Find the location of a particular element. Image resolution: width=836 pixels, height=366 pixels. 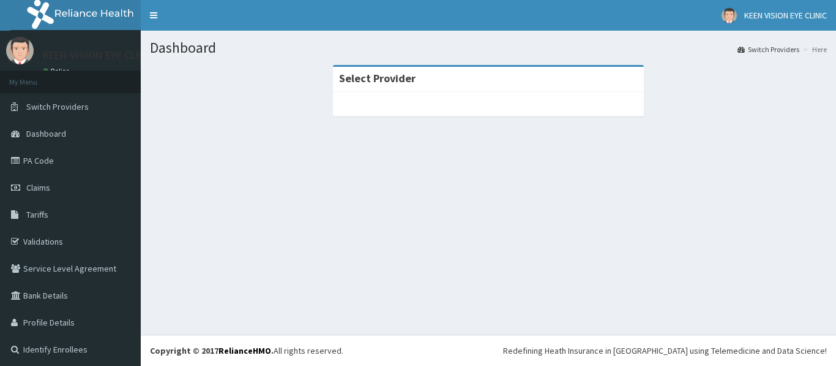

strong: Copyright © 2017 . is located at coordinates (212, 350).